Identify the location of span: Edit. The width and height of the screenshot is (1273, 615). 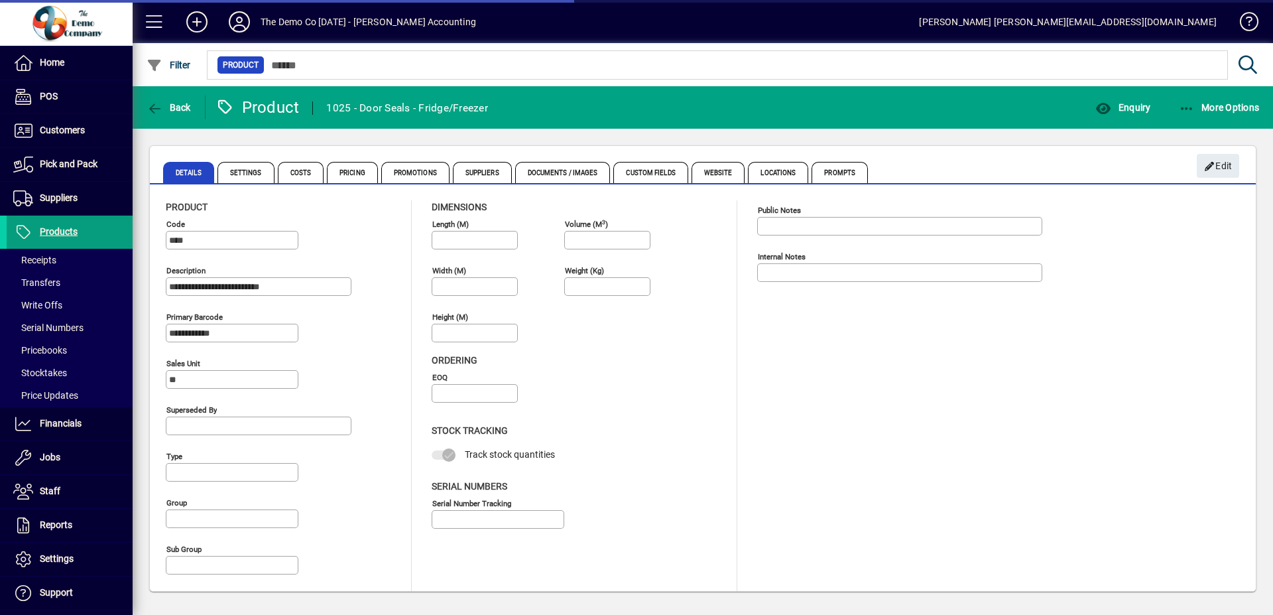
(1218, 166).